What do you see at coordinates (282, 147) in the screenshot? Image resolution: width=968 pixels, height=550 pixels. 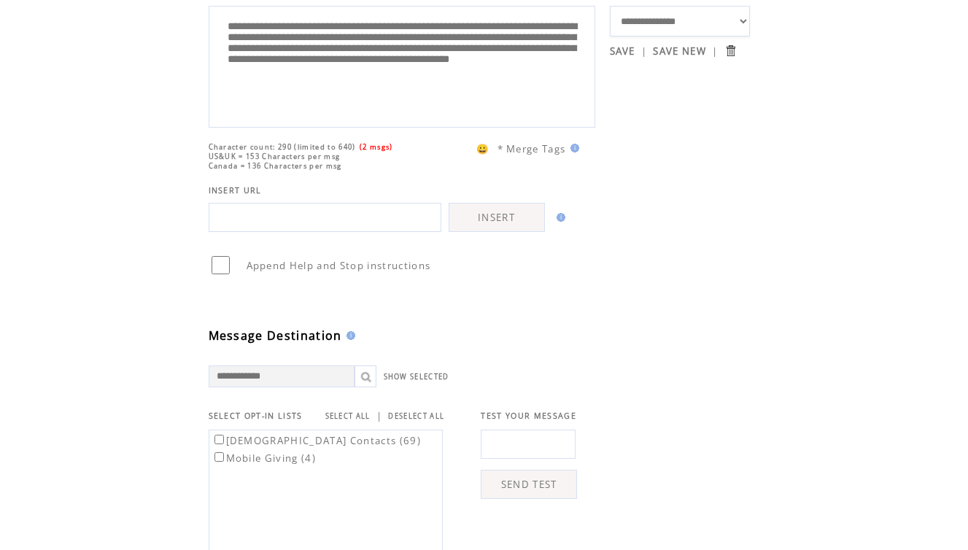 I see `span: Character count: 290 (limited to 640)` at bounding box center [282, 147].